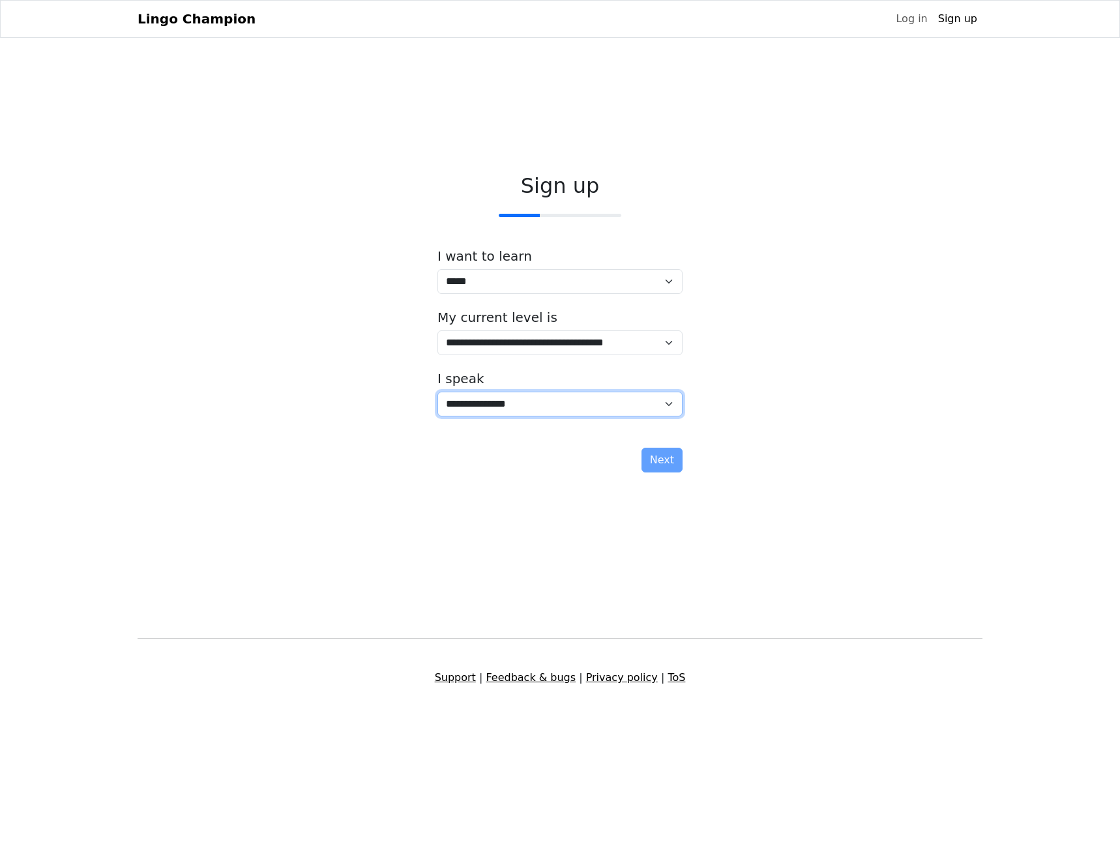 The width and height of the screenshot is (1120, 855). I want to click on label: My current level is, so click(497, 317).